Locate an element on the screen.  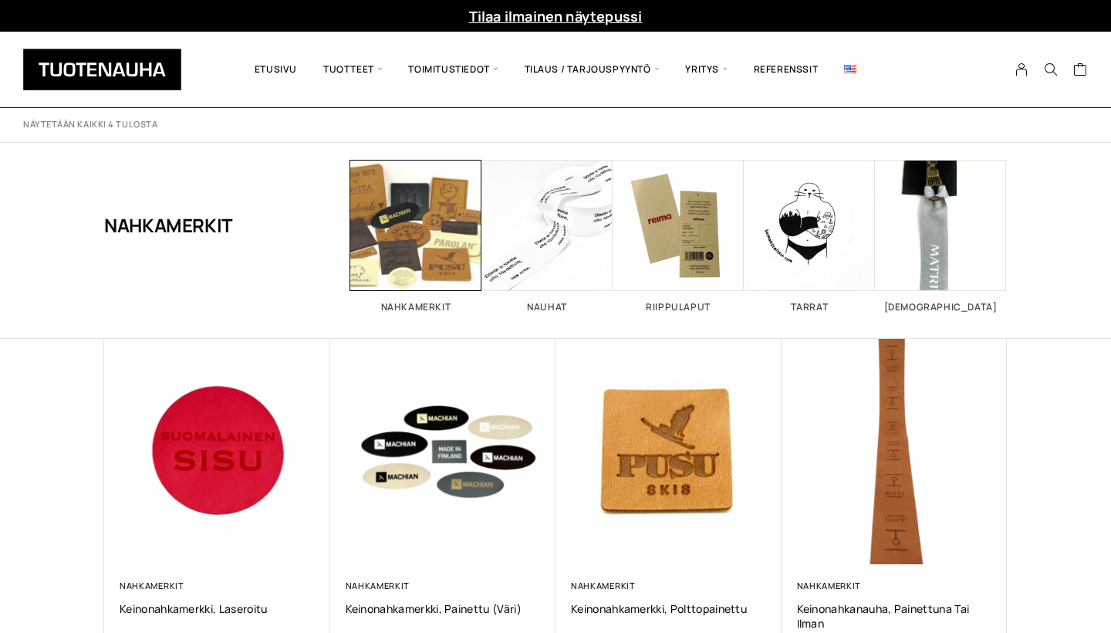
a: Referenssit is located at coordinates (786, 69).